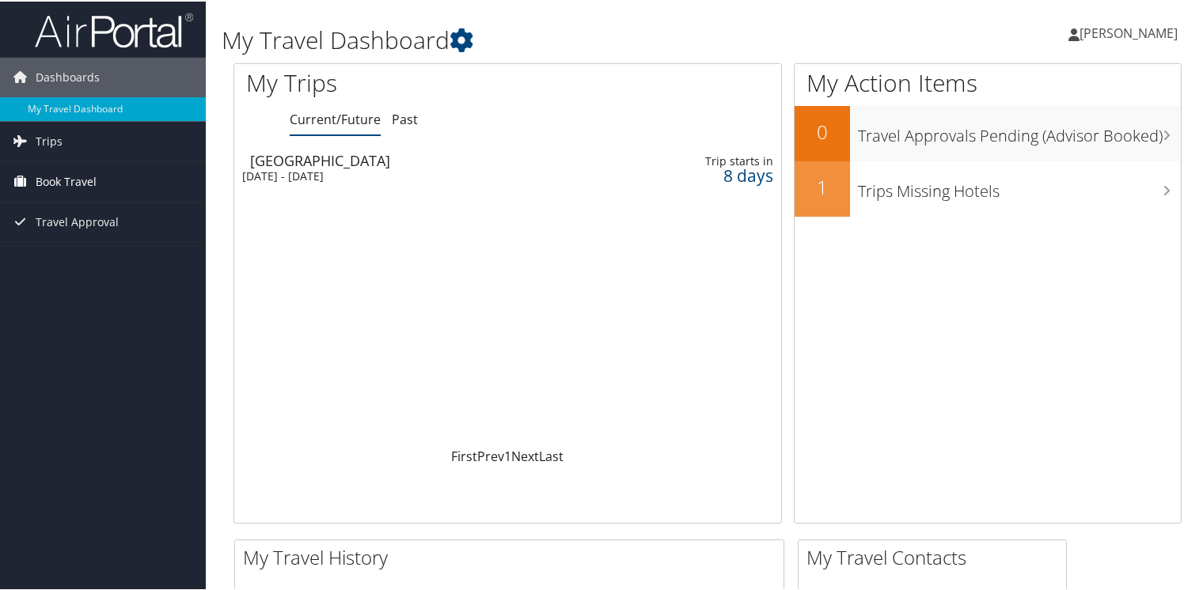  Describe the element at coordinates (1019, 186) in the screenshot. I see `h3: Trips Missing Hotels` at that location.